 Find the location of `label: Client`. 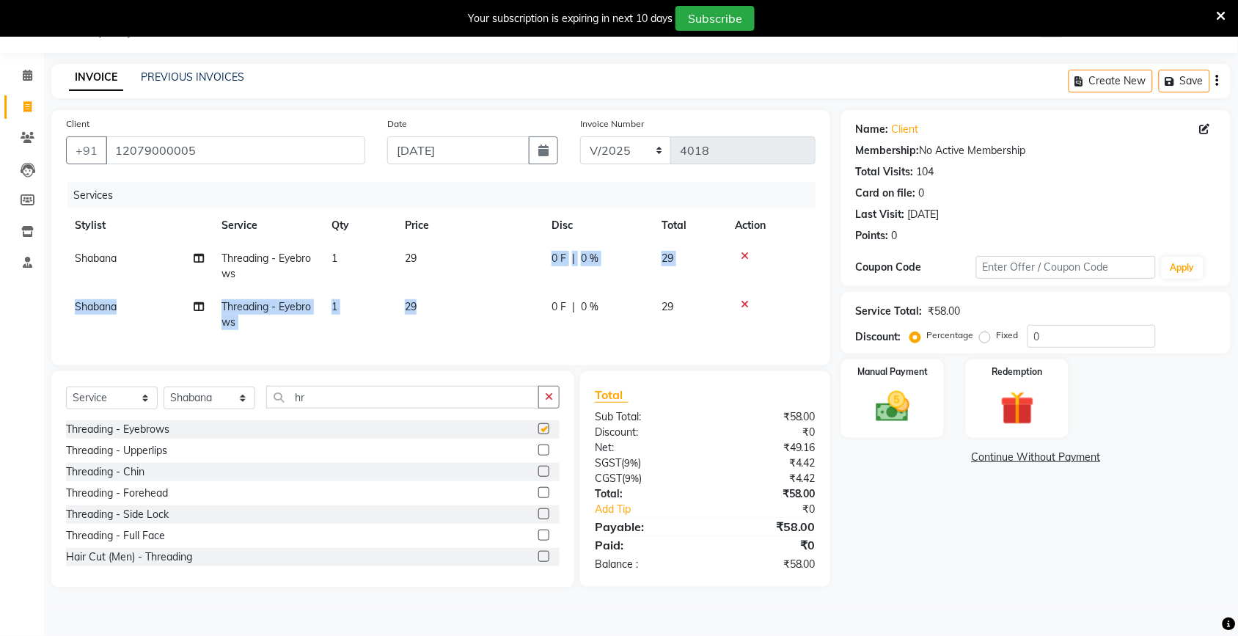

label: Client is located at coordinates (78, 124).